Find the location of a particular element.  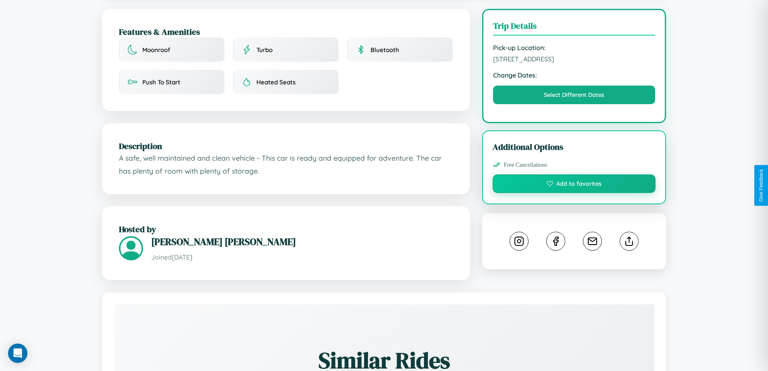

span: Heated Seats is located at coordinates (276, 82).